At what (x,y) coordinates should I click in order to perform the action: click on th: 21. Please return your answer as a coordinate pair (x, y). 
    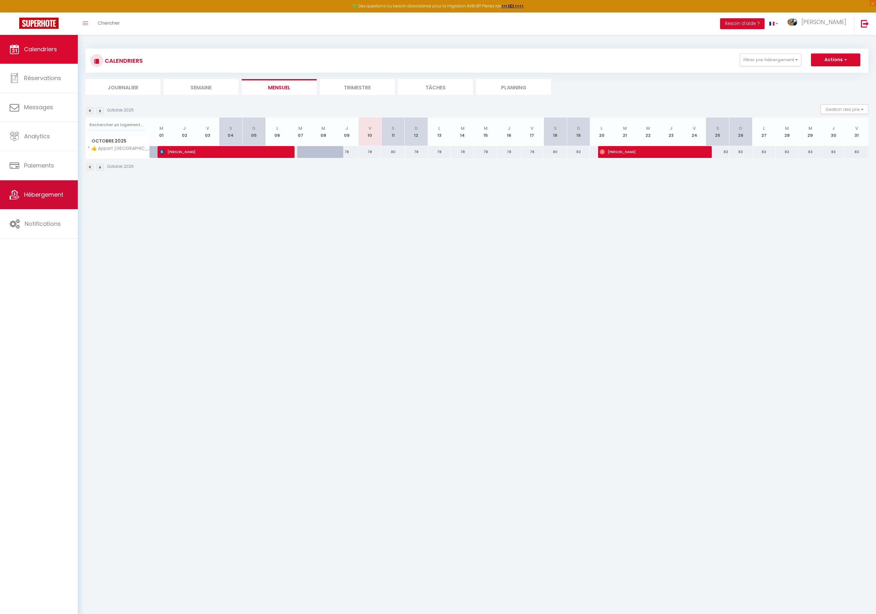
    Looking at the image, I should click on (625, 132).